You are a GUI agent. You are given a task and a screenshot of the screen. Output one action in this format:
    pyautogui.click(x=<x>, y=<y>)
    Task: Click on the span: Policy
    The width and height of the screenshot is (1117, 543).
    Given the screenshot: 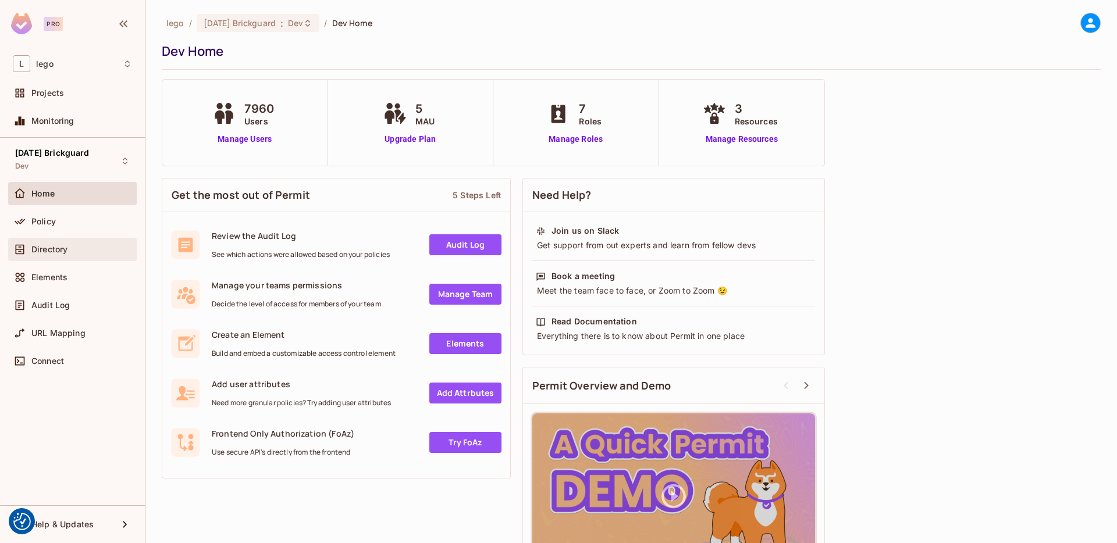 What is the action you would take?
    pyautogui.click(x=44, y=222)
    